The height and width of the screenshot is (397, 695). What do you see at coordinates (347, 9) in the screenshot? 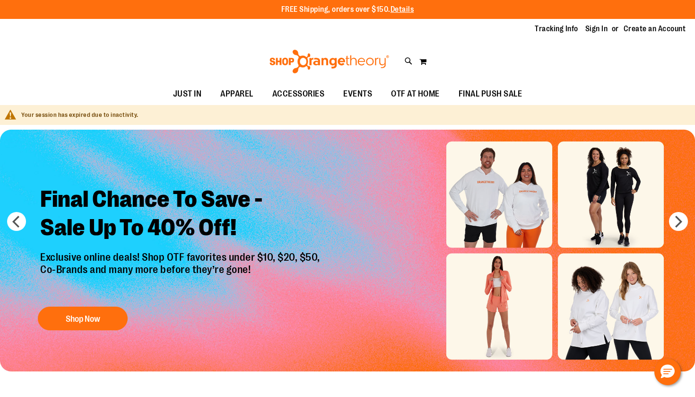
I see `p: FREE Shipping, orders over $150.` at bounding box center [347, 9].